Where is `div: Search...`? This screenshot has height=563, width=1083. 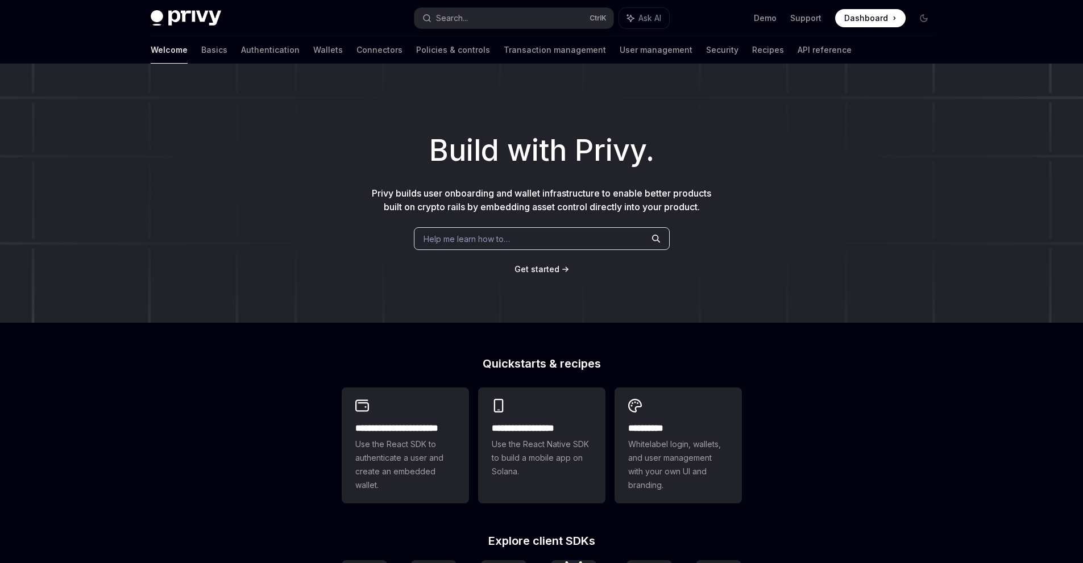 div: Search... is located at coordinates (452, 18).